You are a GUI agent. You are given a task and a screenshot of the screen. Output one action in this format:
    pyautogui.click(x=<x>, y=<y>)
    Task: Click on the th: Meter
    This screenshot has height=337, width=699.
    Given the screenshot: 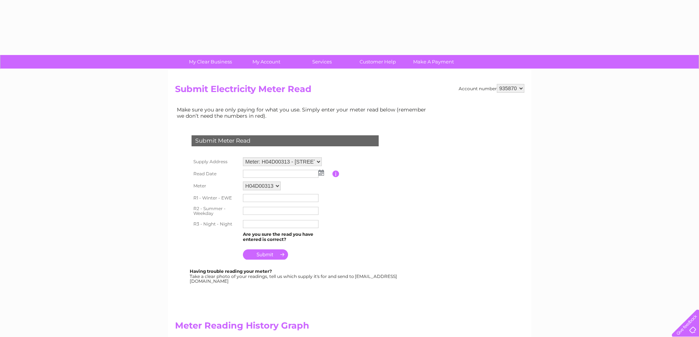 What is the action you would take?
    pyautogui.click(x=215, y=186)
    